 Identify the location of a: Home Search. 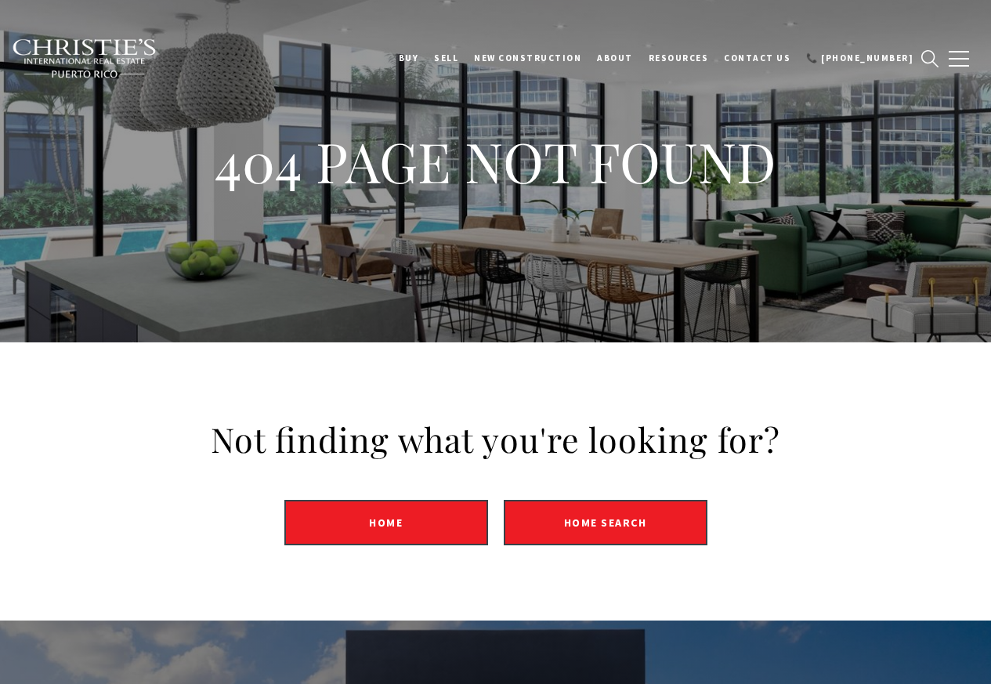
(606, 522).